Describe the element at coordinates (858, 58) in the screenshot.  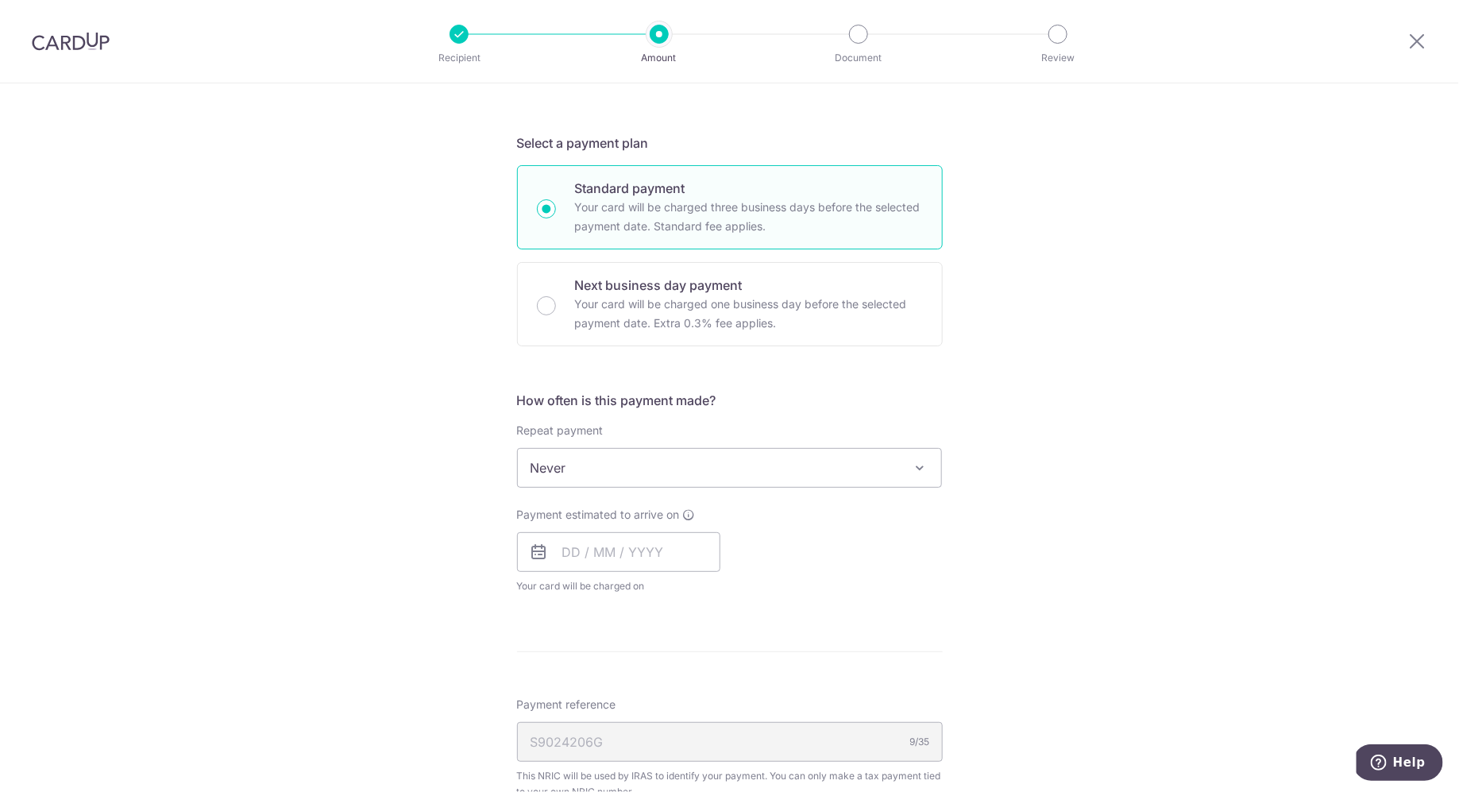
I see `p: Document` at that location.